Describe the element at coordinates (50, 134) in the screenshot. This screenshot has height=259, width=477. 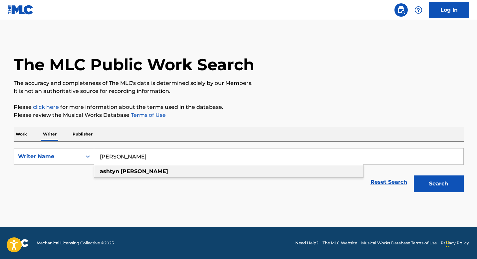
I see `p: Writer` at that location.